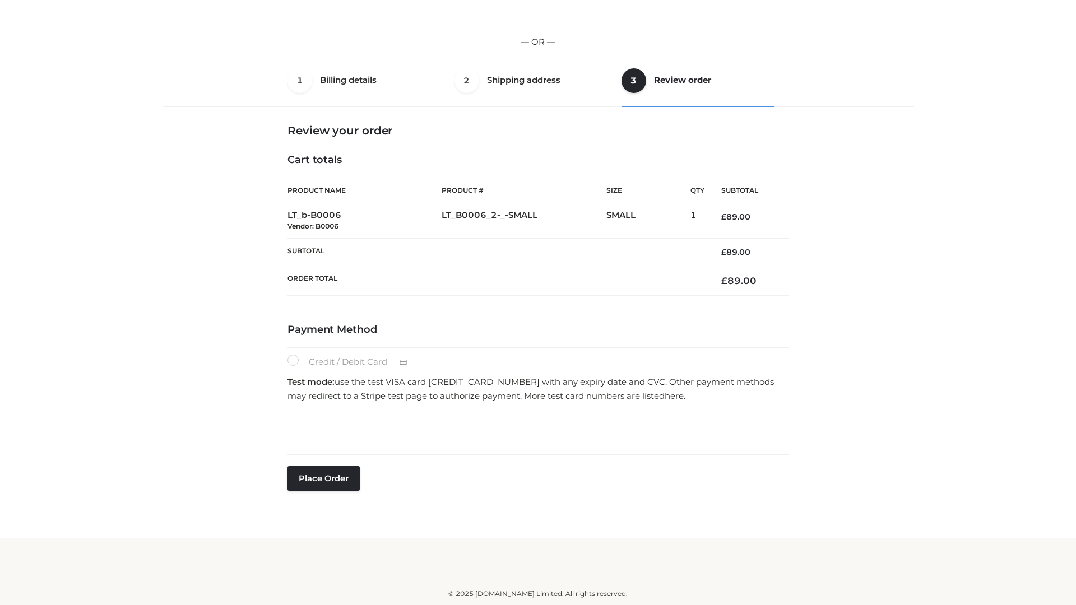 This screenshot has width=1076, height=605. I want to click on td: 1, so click(697, 221).